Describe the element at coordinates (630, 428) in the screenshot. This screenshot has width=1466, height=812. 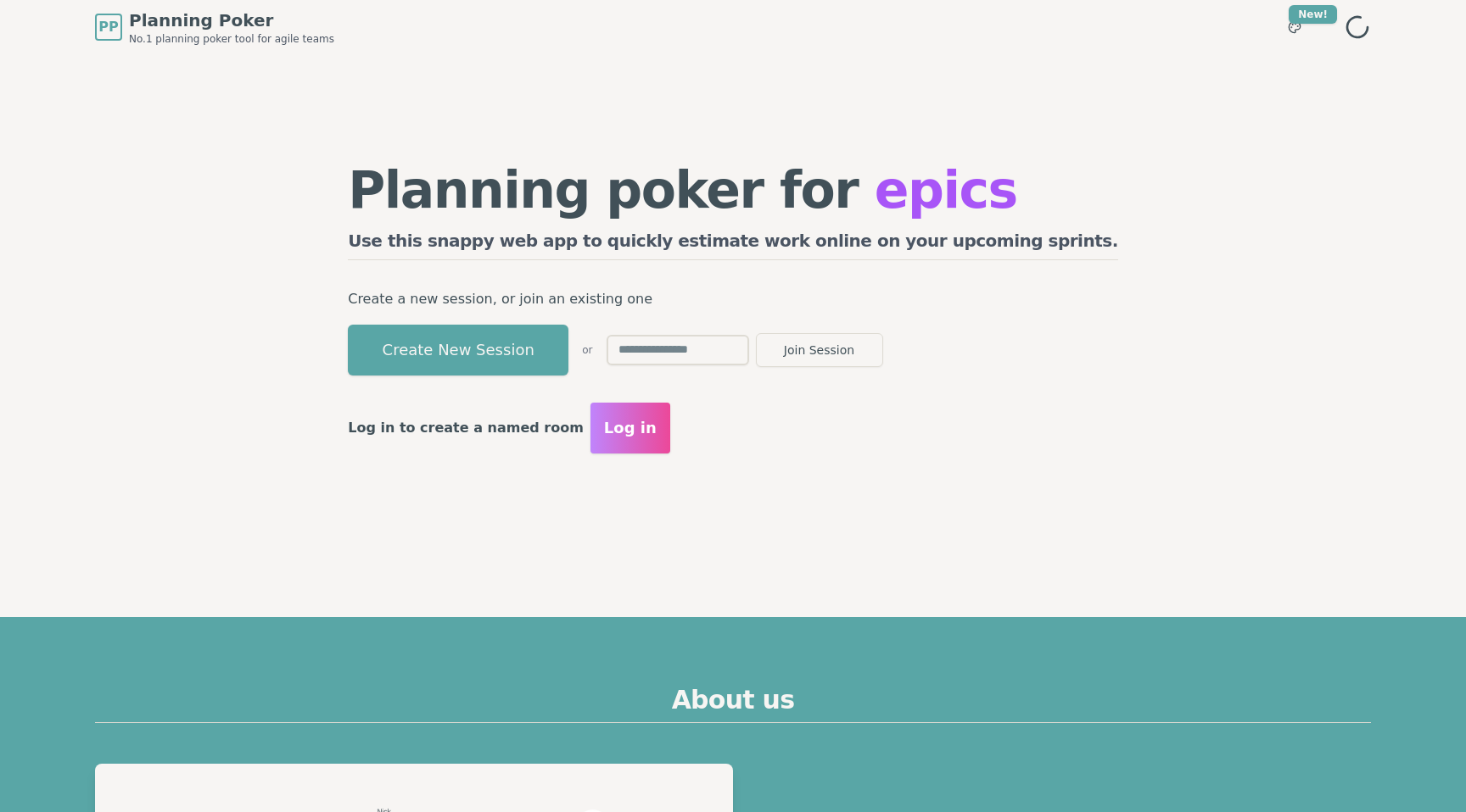
I see `button: Log in` at that location.